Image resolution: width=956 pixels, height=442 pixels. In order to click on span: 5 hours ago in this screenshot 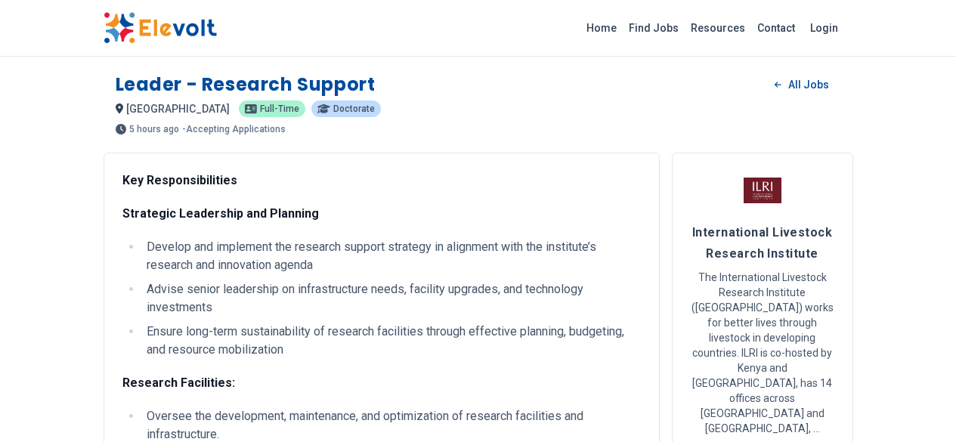, I will do `click(154, 129)`.